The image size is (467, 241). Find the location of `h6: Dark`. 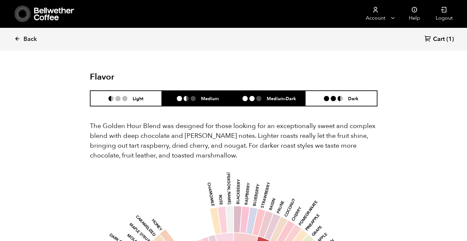

h6: Dark is located at coordinates (354, 98).